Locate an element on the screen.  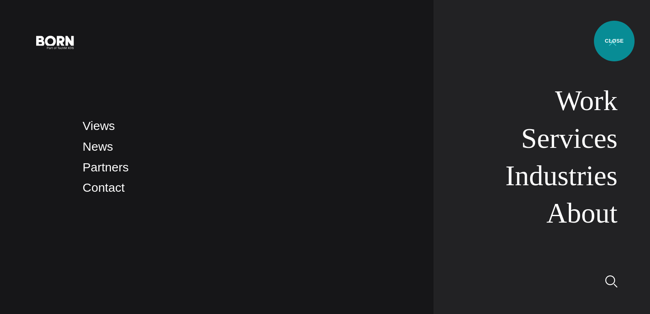
button: Open is located at coordinates (612, 42).